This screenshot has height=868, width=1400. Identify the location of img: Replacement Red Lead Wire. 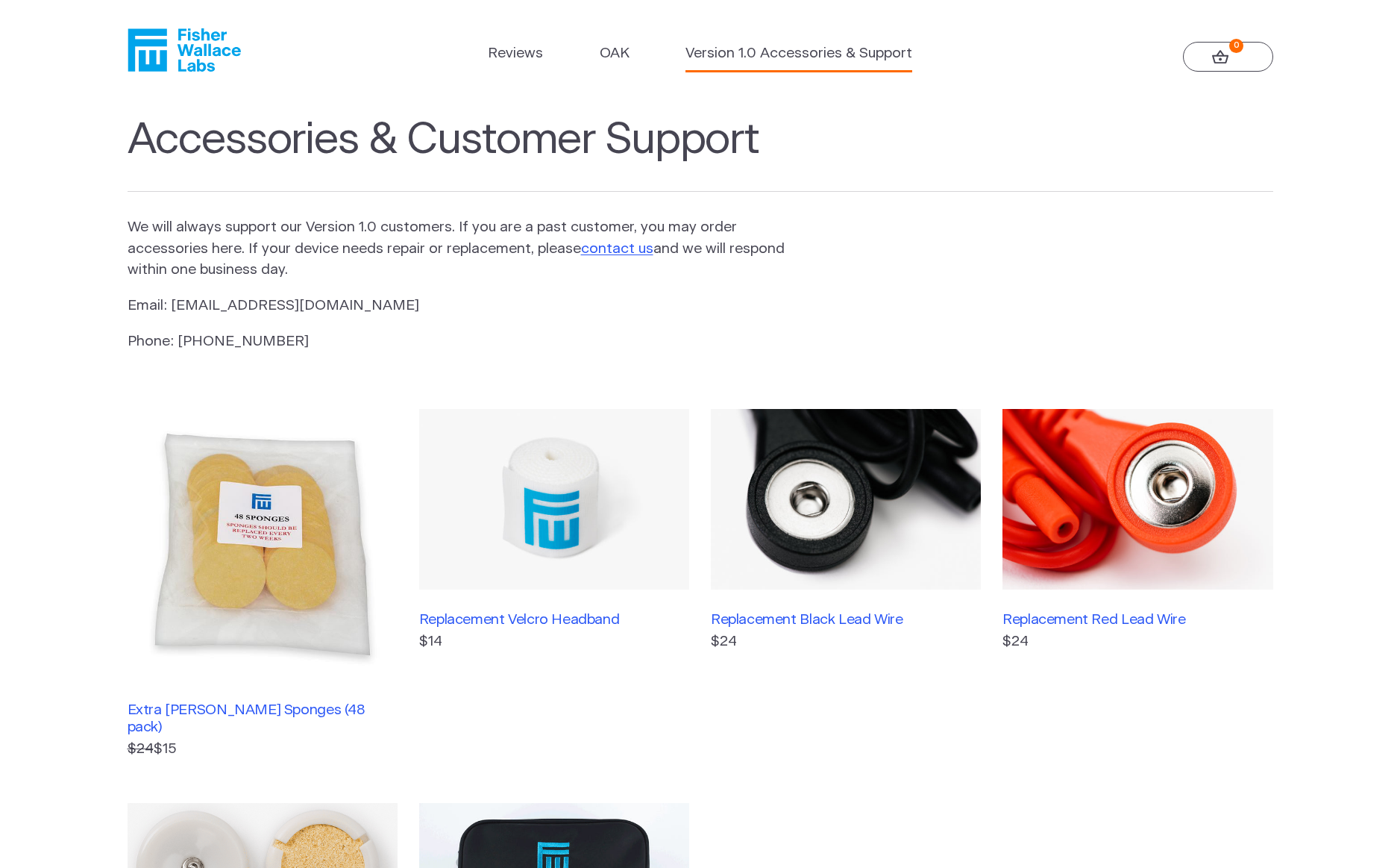
(1137, 499).